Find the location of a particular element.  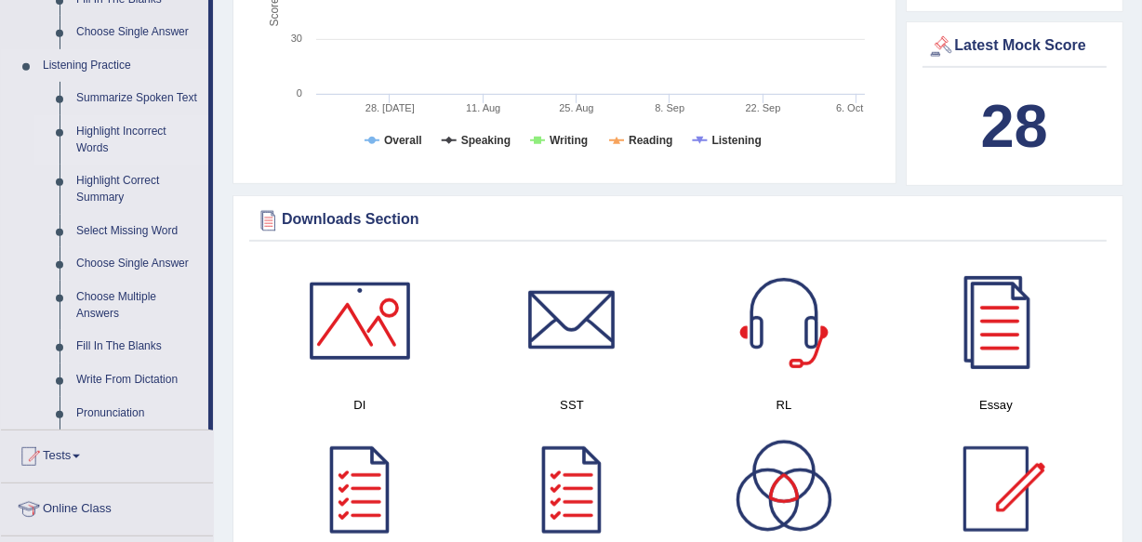

tspan: 8. Sep is located at coordinates (670, 108).